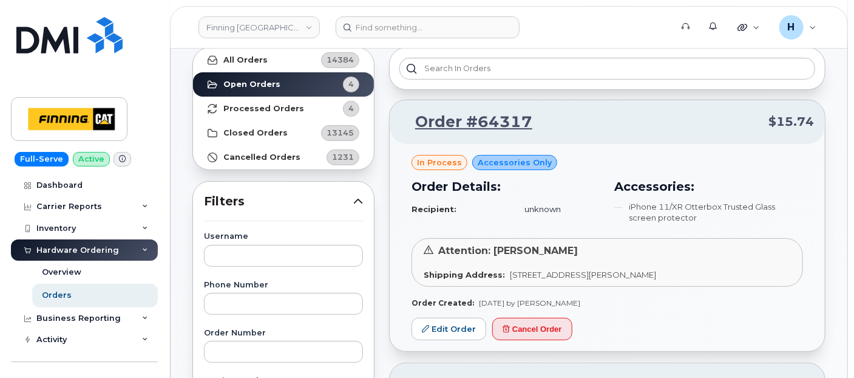  I want to click on span: Filters, so click(279, 201).